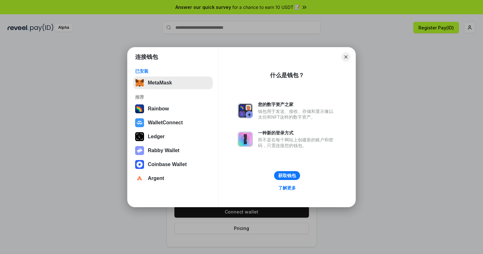 The height and width of the screenshot is (254, 483). I want to click on button: Close, so click(346, 57).